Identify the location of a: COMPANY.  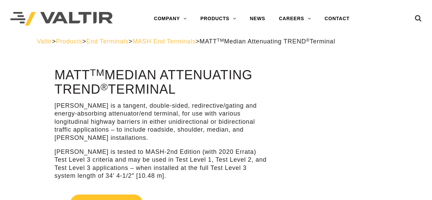
(171, 19).